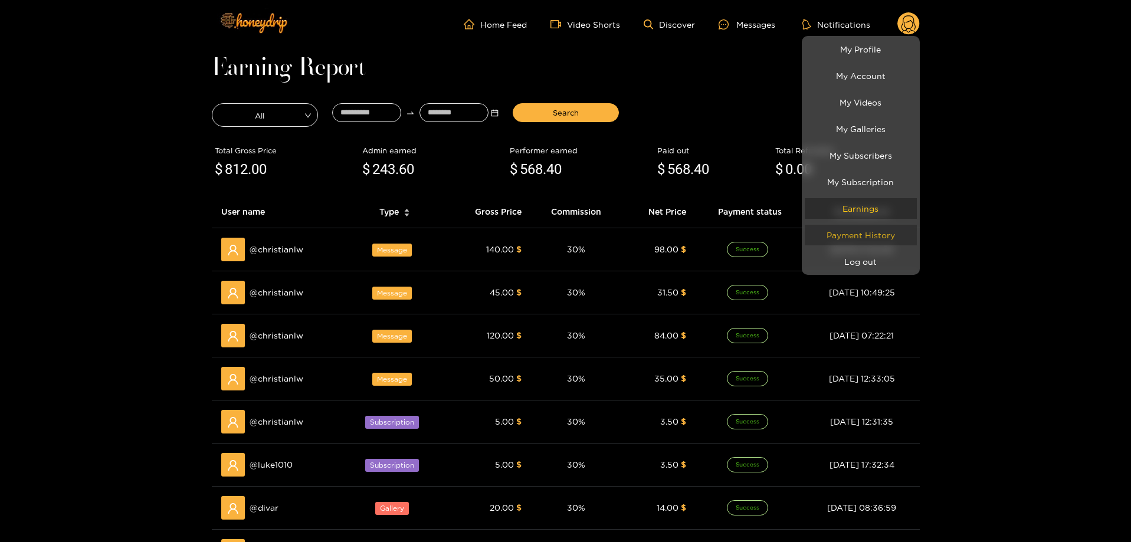  I want to click on a: Payment History, so click(861, 235).